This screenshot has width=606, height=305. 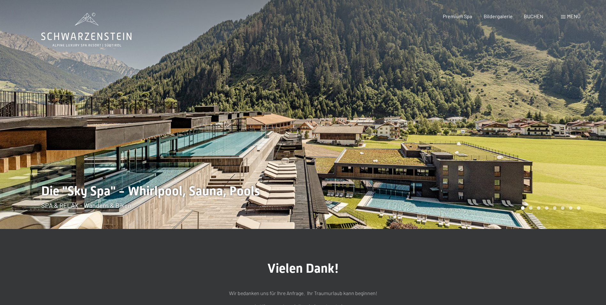 I want to click on span: Bildergalerie, so click(x=498, y=16).